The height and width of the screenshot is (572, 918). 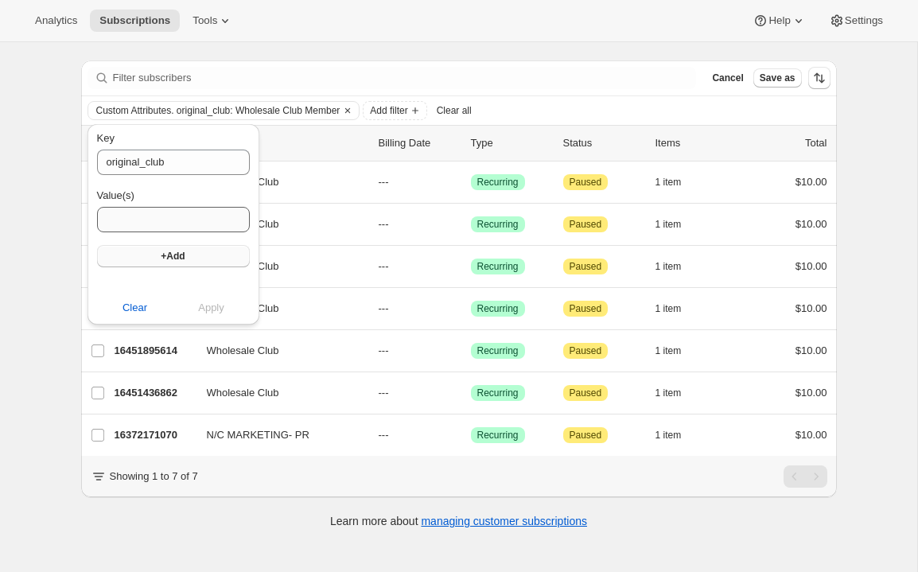 What do you see at coordinates (153, 476) in the screenshot?
I see `p: Showing 1 to 7 of 7` at bounding box center [153, 476].